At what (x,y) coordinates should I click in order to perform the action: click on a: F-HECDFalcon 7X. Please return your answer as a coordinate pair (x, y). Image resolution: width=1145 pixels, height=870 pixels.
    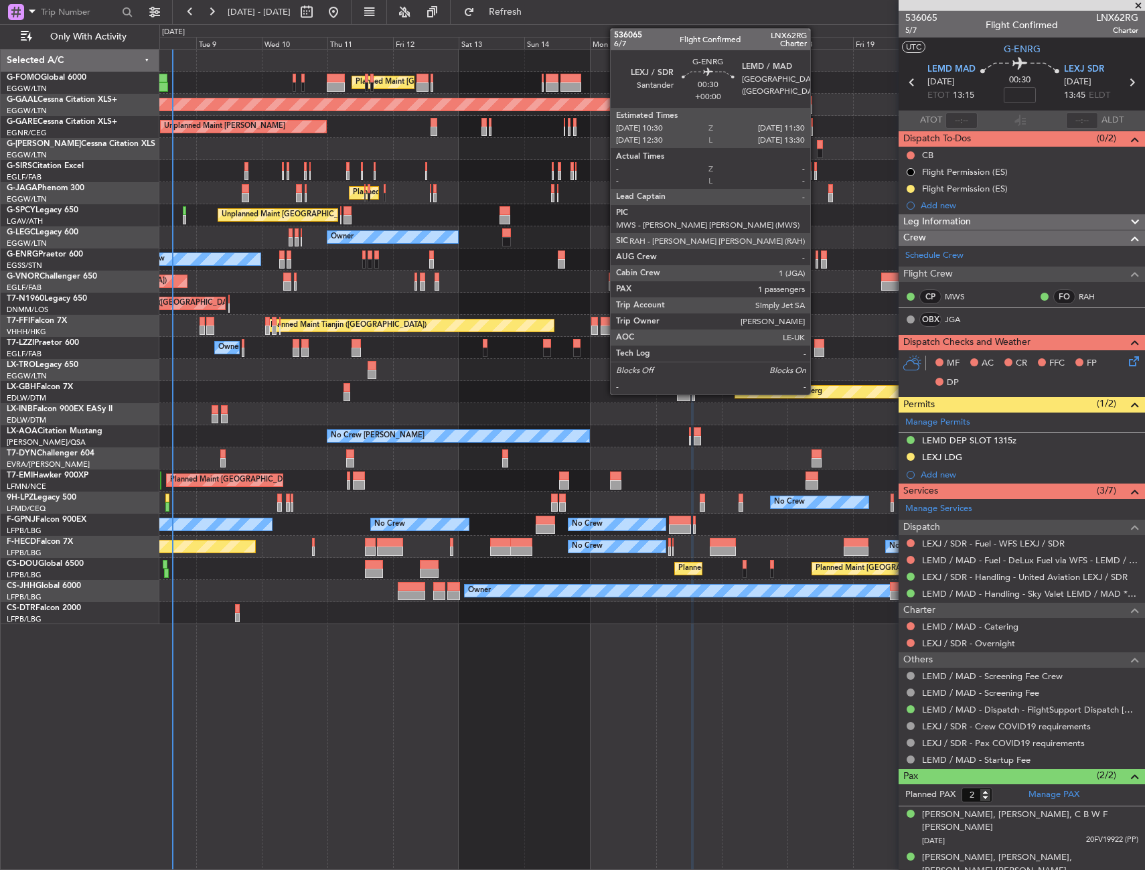
    Looking at the image, I should click on (40, 542).